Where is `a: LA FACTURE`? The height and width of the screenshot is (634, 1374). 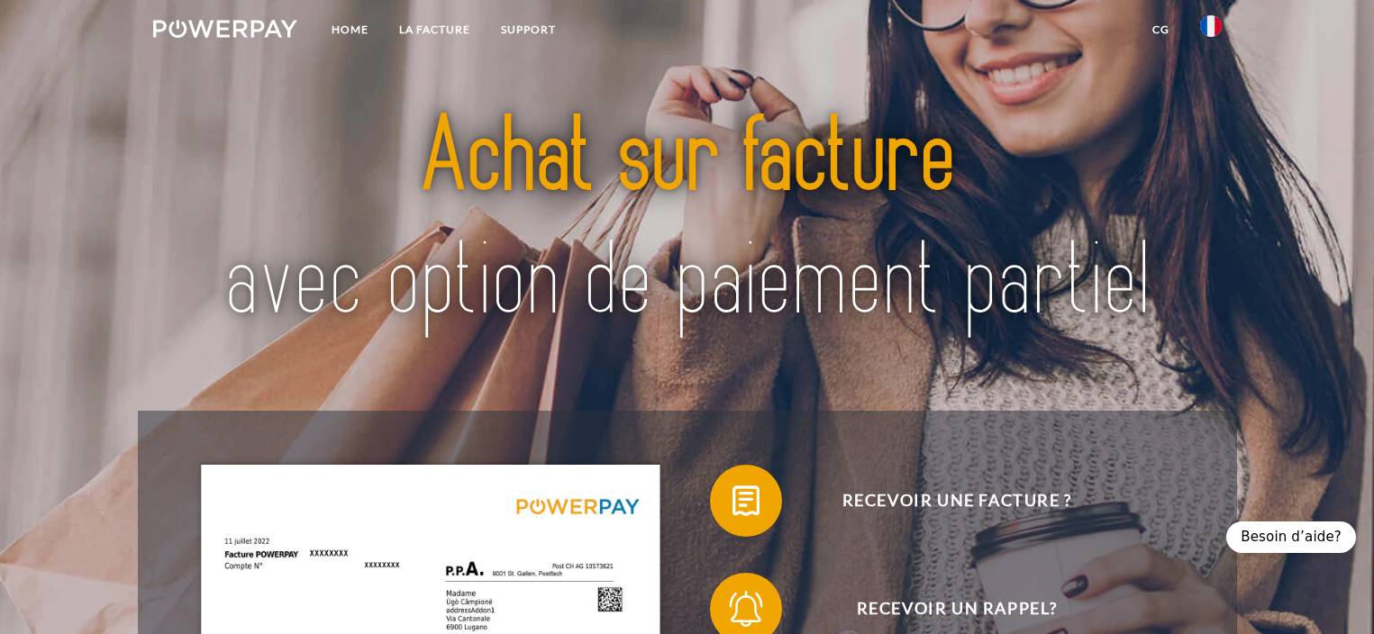
a: LA FACTURE is located at coordinates (434, 30).